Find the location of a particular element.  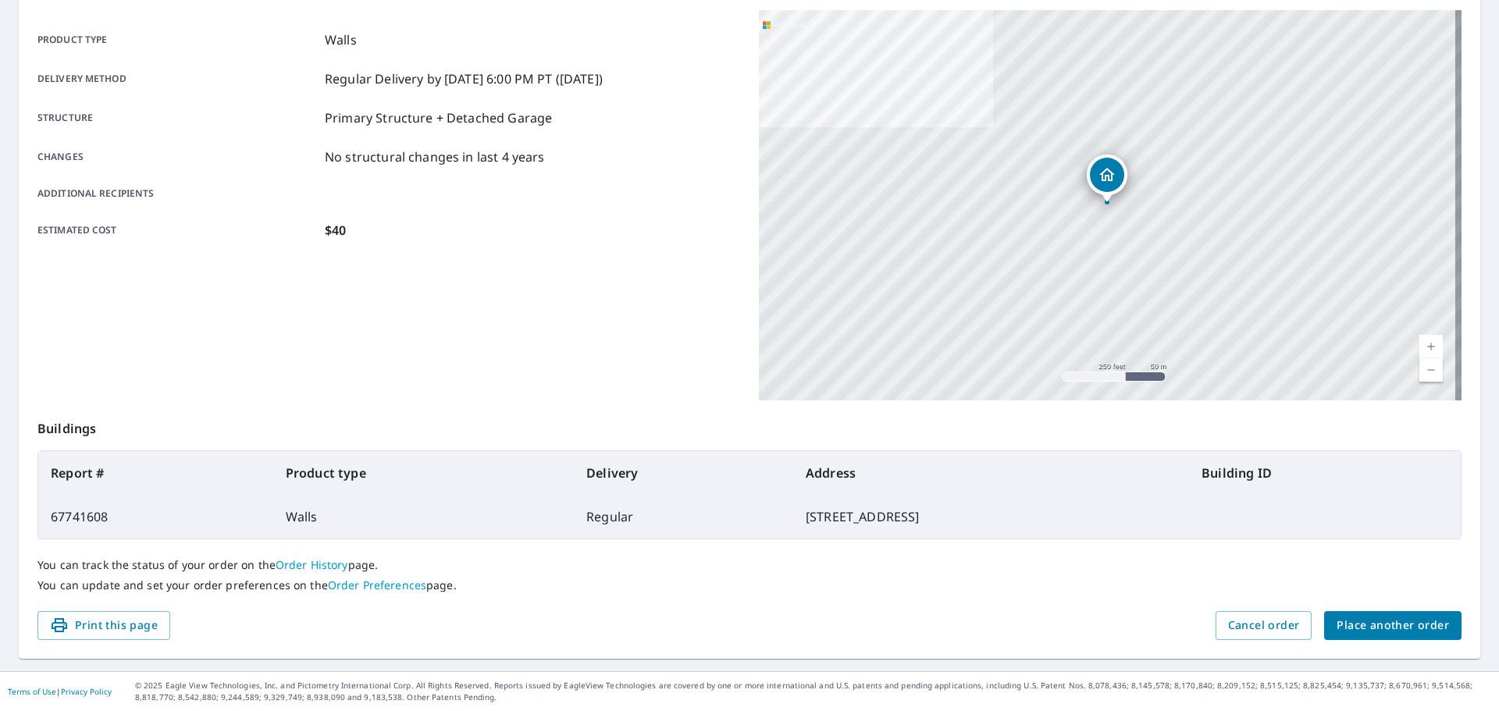

p: Changes is located at coordinates (178, 157).